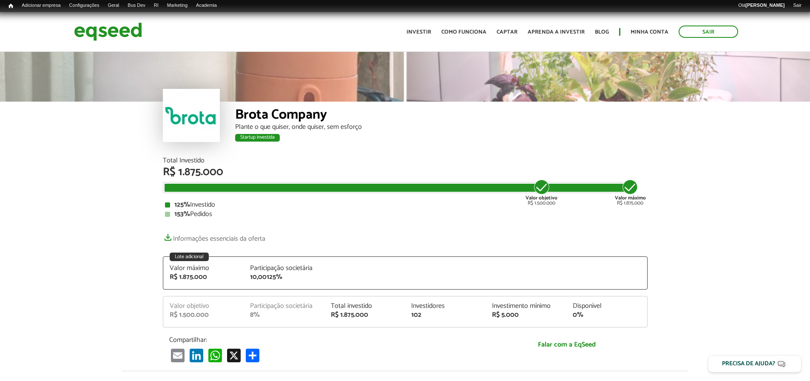 Image resolution: width=810 pixels, height=381 pixels. Describe the element at coordinates (156, 6) in the screenshot. I see `a: RI` at that location.